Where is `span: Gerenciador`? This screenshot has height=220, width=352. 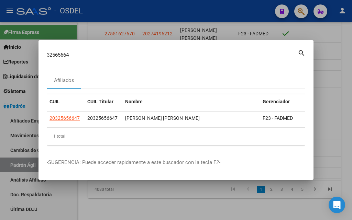
span: Gerenciador is located at coordinates (276, 102).